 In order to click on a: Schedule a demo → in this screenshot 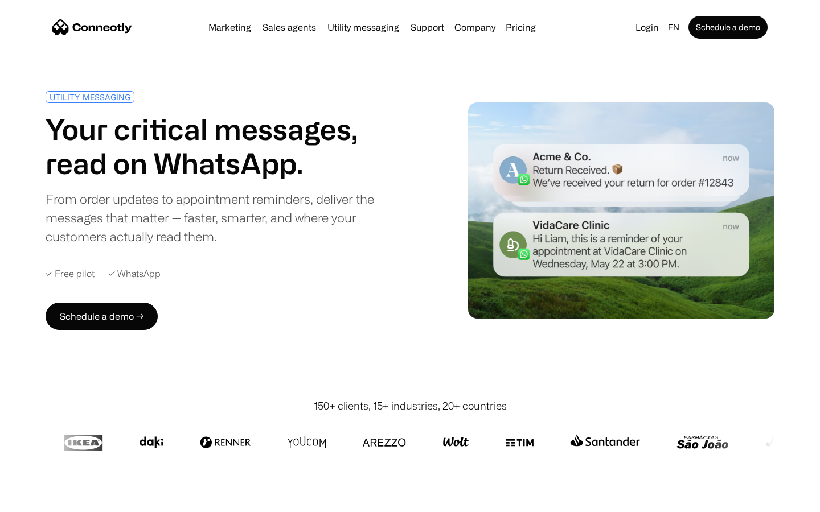, I will do `click(101, 316)`.